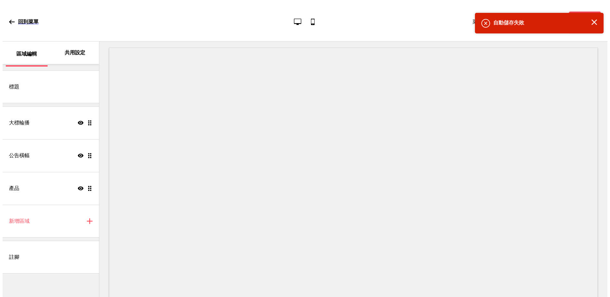  I want to click on h4: 新增區域, so click(19, 221).